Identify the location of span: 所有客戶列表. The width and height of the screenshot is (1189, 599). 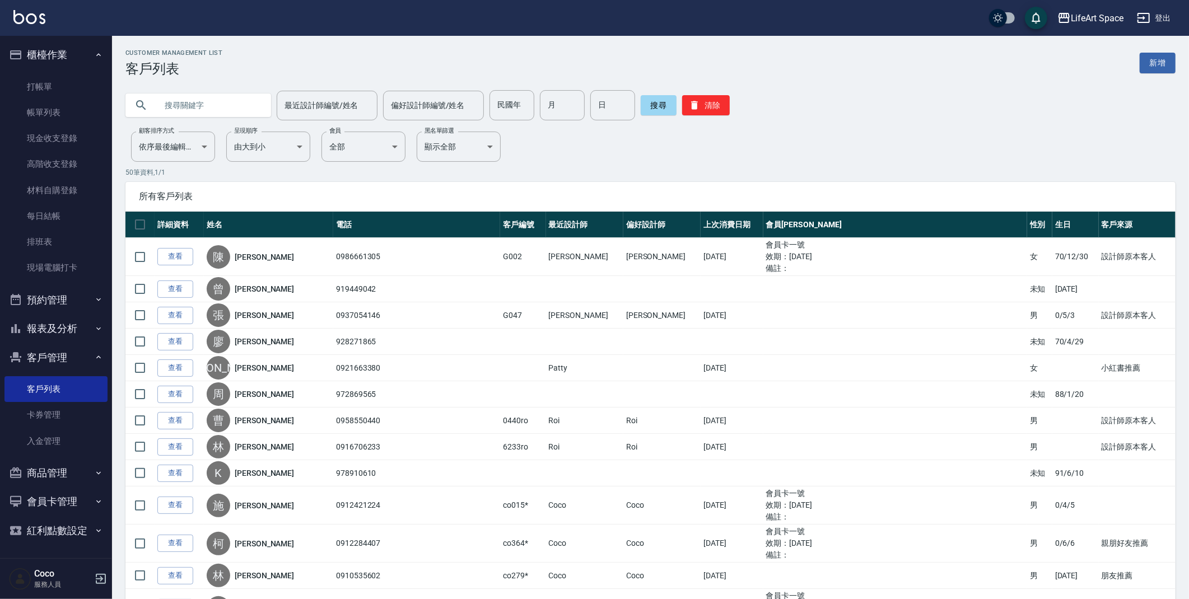
(650, 197).